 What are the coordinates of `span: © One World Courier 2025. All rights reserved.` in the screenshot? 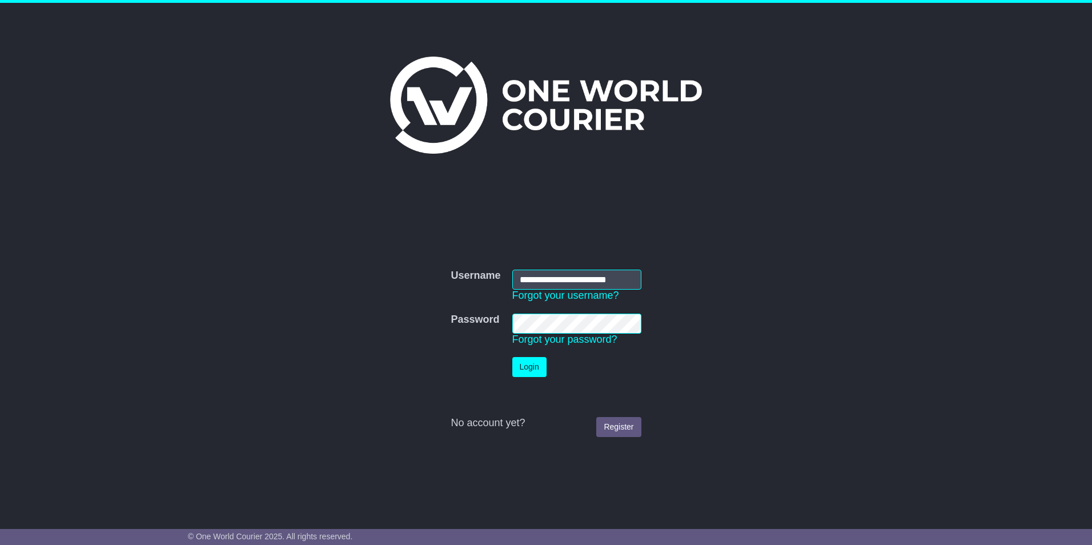 It's located at (270, 536).